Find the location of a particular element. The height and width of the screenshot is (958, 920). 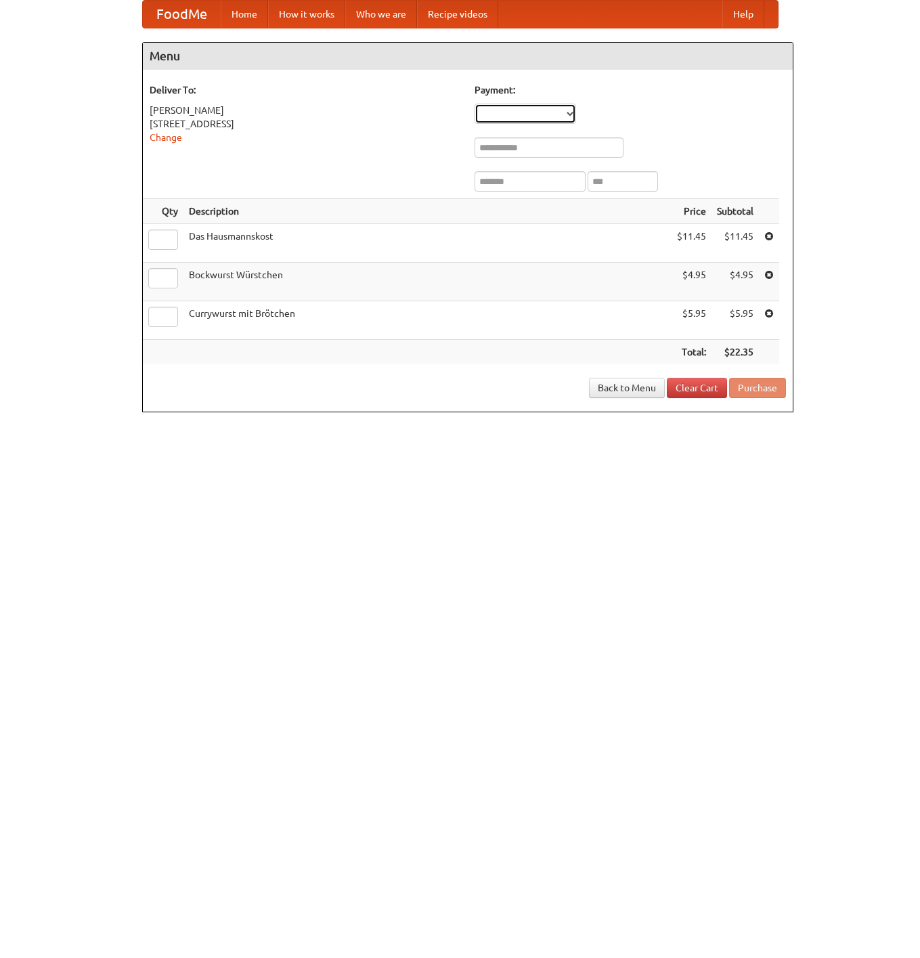

a: Help is located at coordinates (743, 14).